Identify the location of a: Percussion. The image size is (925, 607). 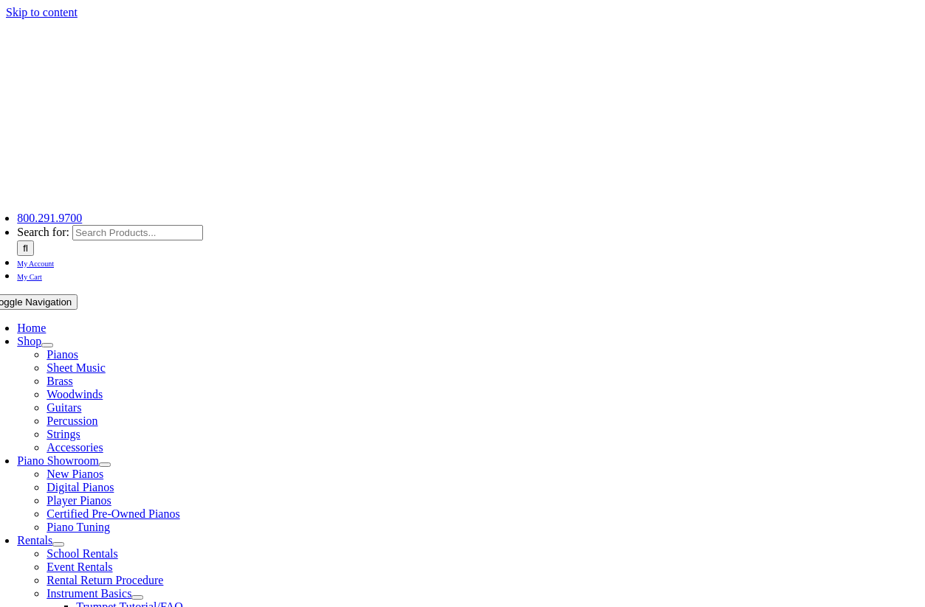
(72, 421).